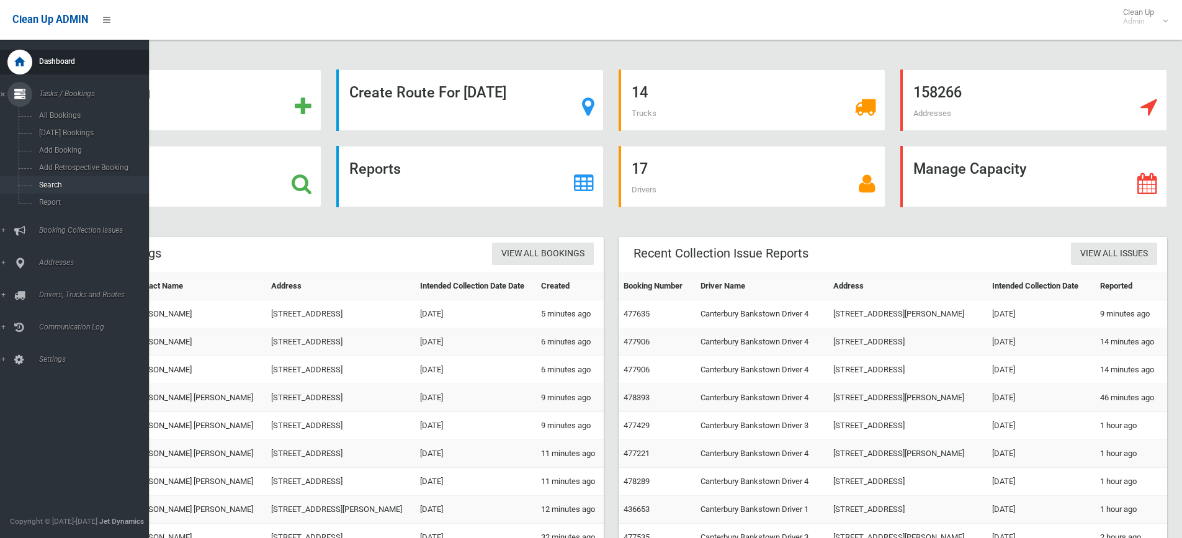  What do you see at coordinates (752, 100) in the screenshot?
I see `a: 14 Trucks` at bounding box center [752, 100].